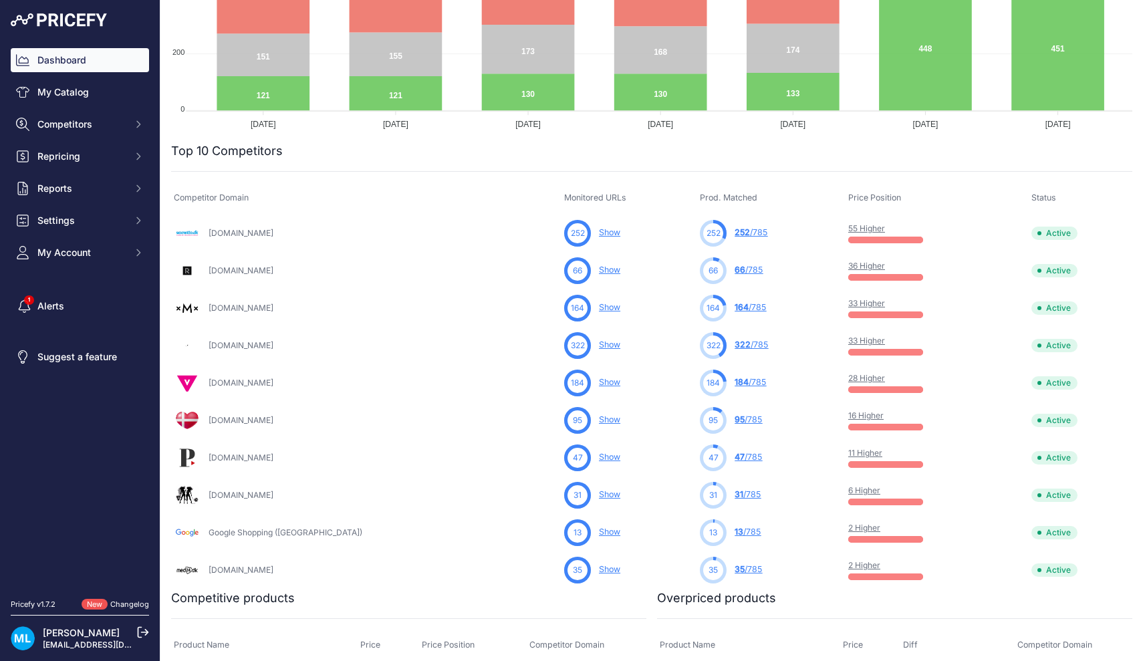 This screenshot has height=661, width=1143. Describe the element at coordinates (130, 604) in the screenshot. I see `a: Changelog` at that location.